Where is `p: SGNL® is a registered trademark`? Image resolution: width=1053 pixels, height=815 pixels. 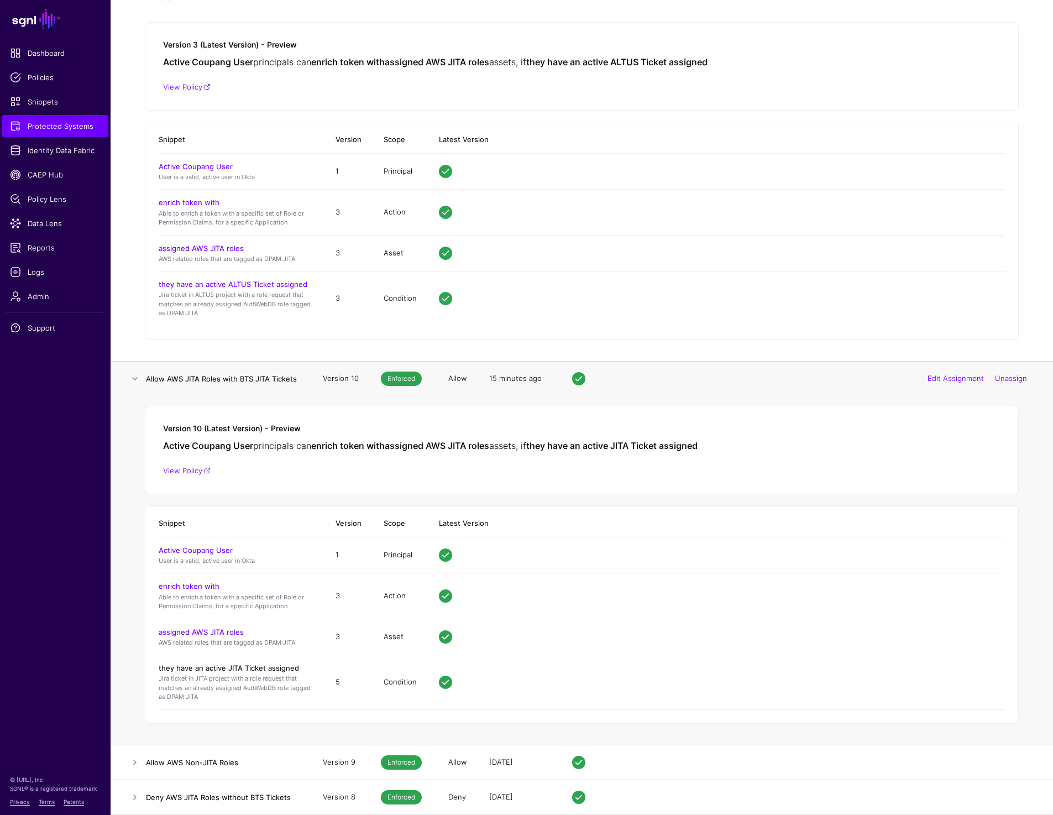
p: SGNL® is a registered trademark is located at coordinates (55, 789).